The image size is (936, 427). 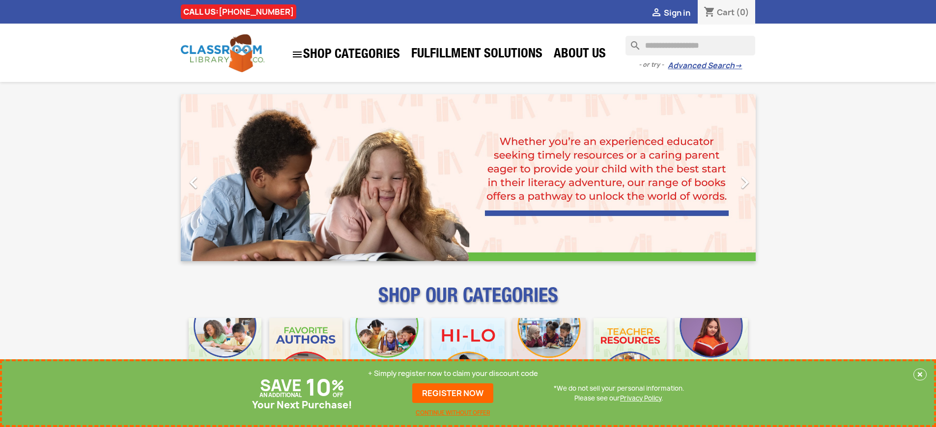 What do you see at coordinates (742, 12) in the screenshot?
I see `span: (0)` at bounding box center [742, 12].